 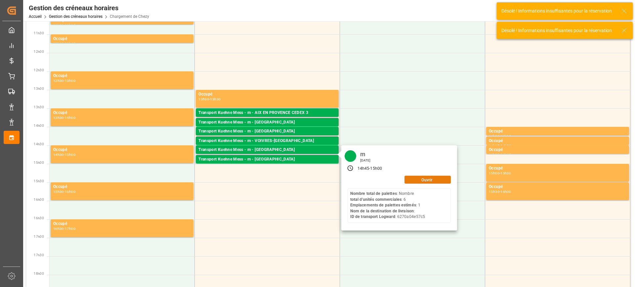 I want to click on font: Accueil, so click(x=35, y=17).